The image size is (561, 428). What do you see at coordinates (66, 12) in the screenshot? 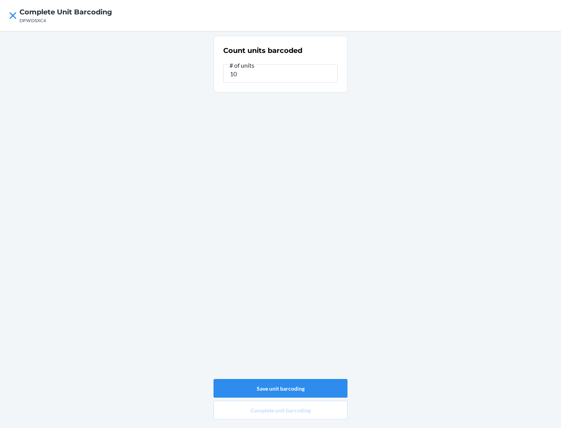
I see `h4: Complete Unit barcoding` at bounding box center [66, 12].